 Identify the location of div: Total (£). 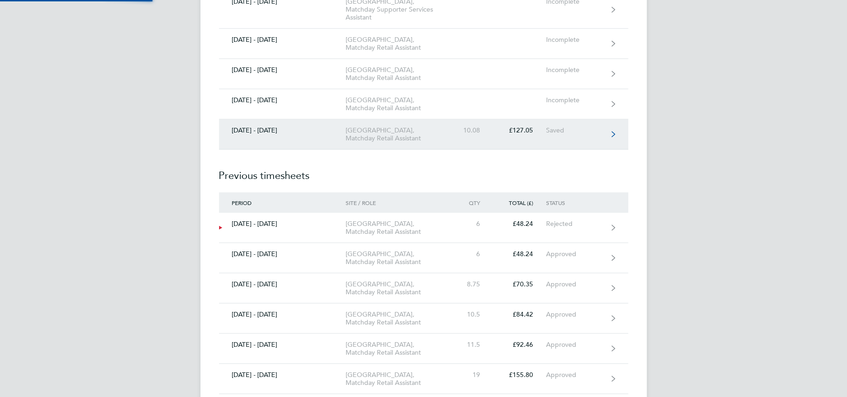
(519, 203).